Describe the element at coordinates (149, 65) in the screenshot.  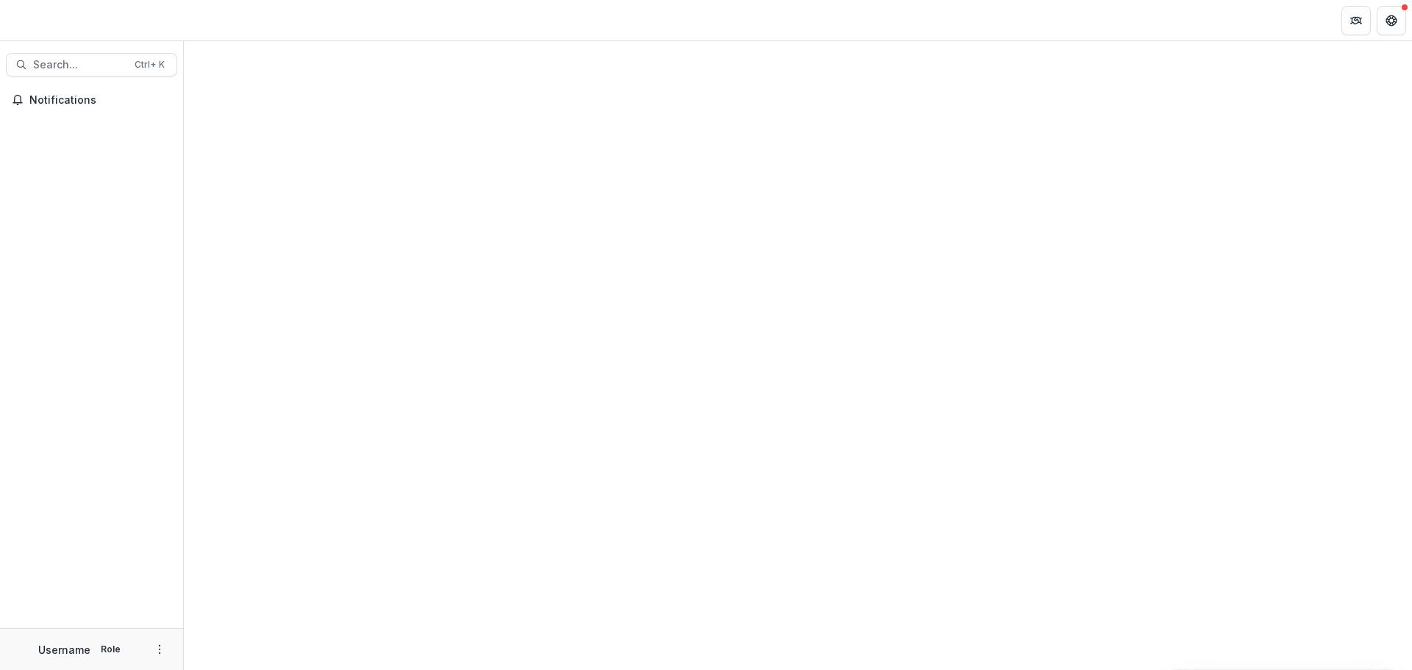
I see `div: Ctrl + K` at that location.